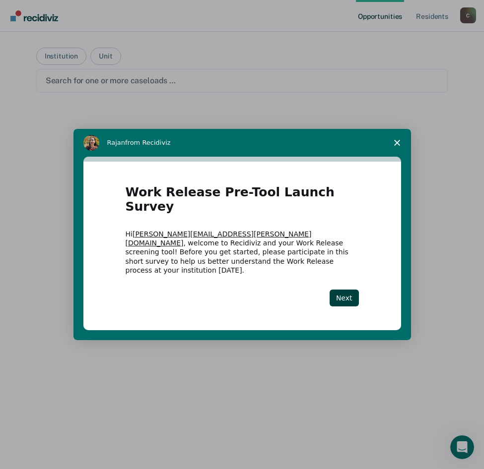  I want to click on span: from Recidiviz, so click(148, 142).